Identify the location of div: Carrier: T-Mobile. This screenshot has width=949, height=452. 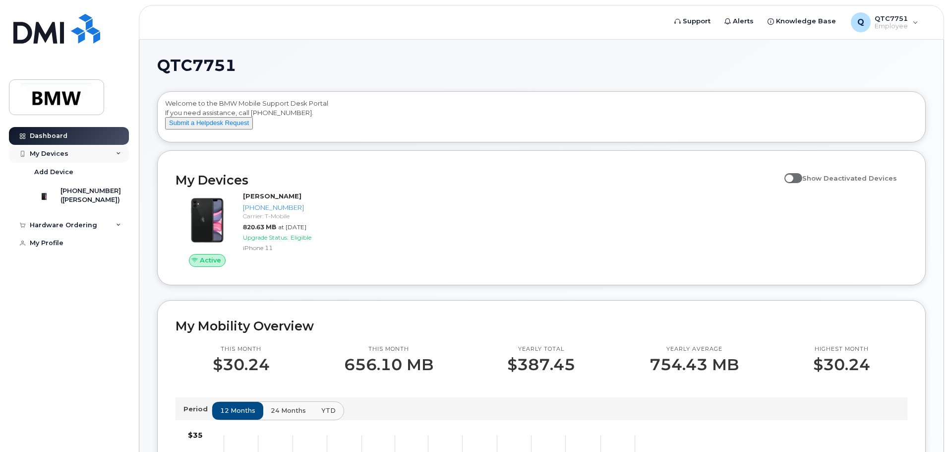
(294, 216).